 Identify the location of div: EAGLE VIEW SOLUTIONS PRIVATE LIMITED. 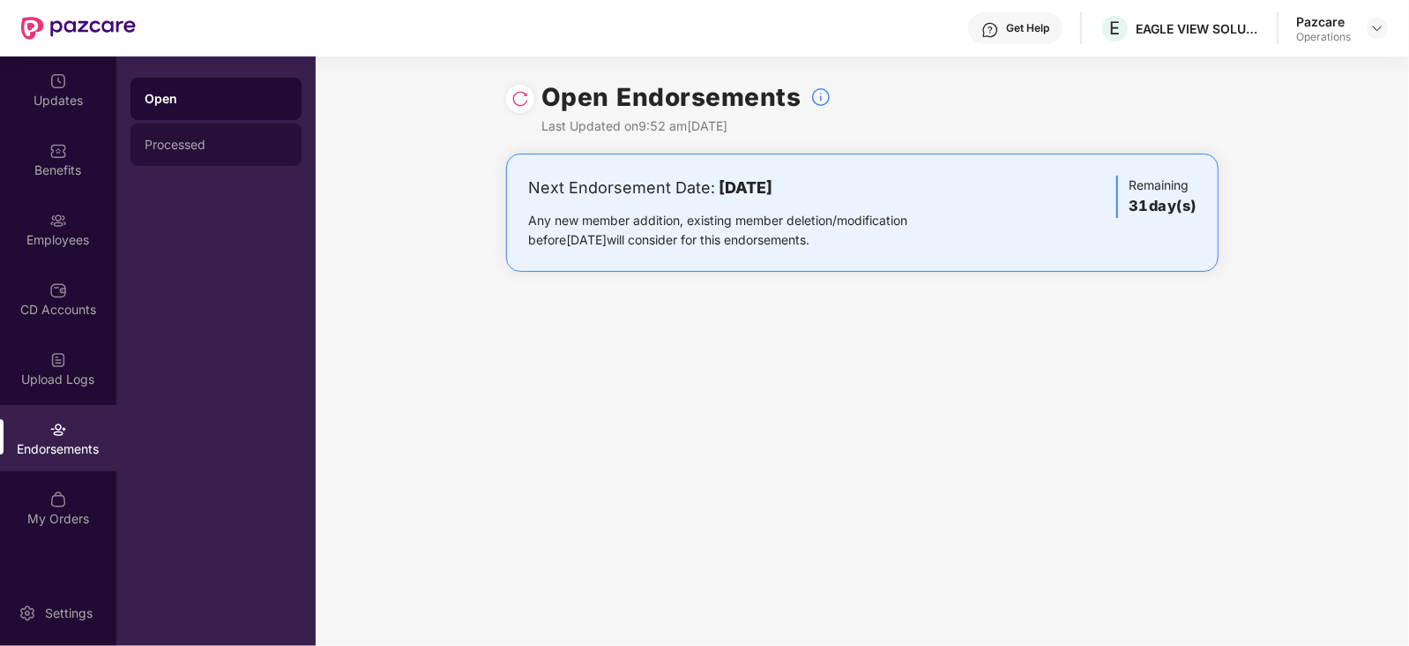
(1198, 28).